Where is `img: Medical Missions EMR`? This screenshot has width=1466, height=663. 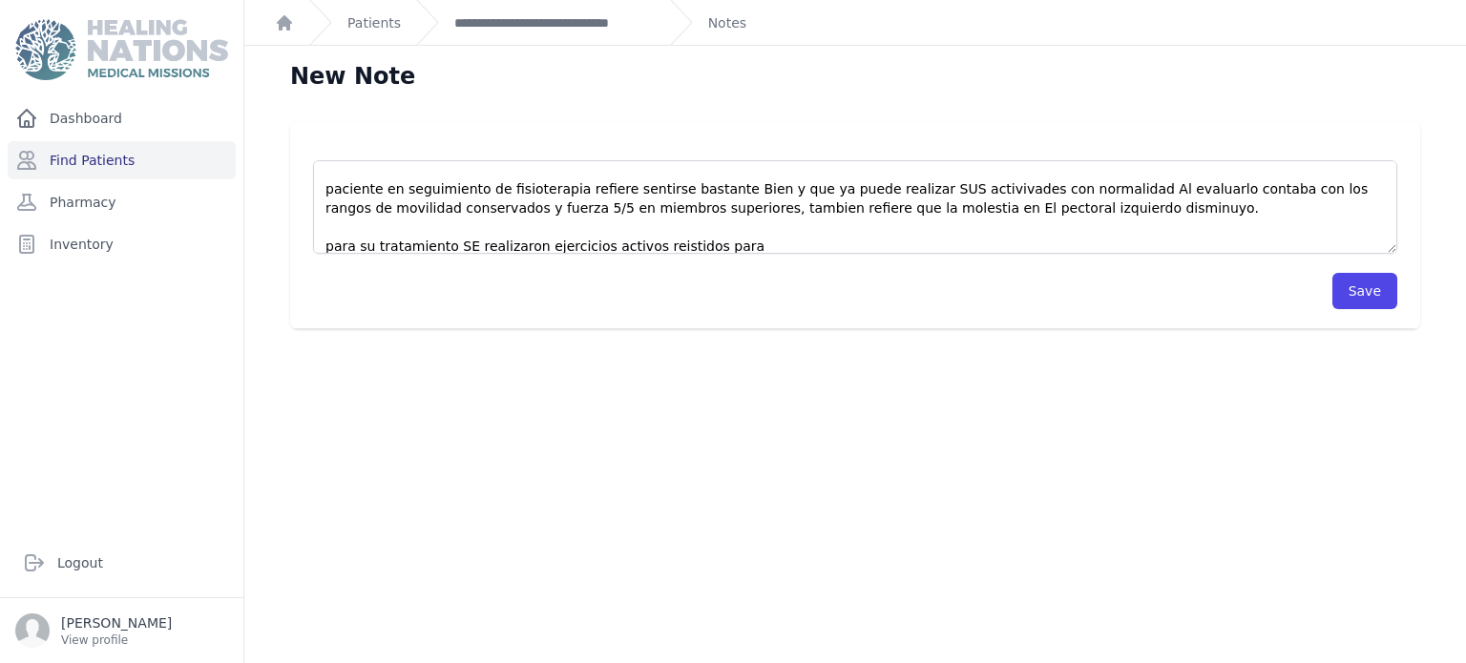 img: Medical Missions EMR is located at coordinates (121, 50).